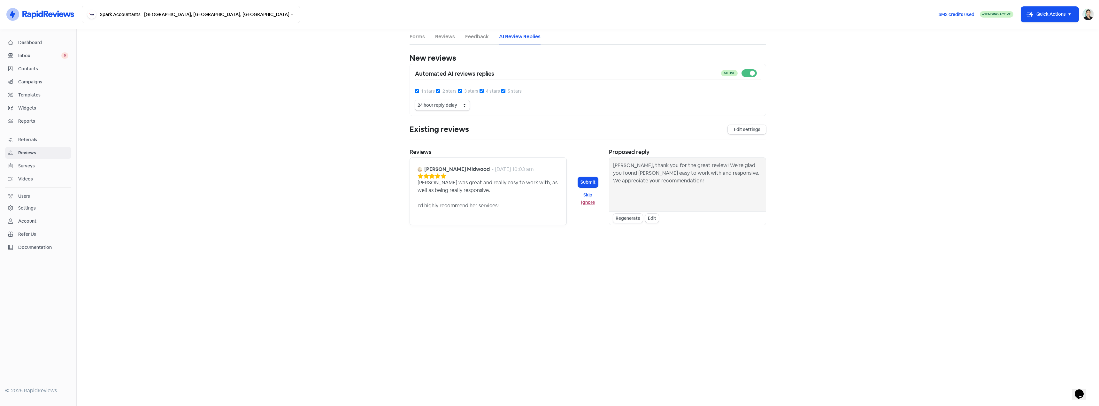  Describe the element at coordinates (65, 56) in the screenshot. I see `span: 0` at that location.